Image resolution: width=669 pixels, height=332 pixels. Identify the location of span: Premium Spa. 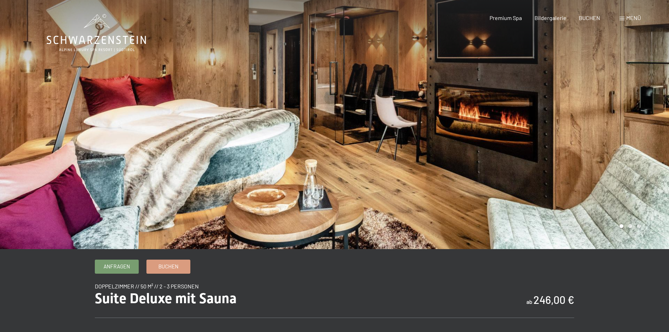
(506, 18).